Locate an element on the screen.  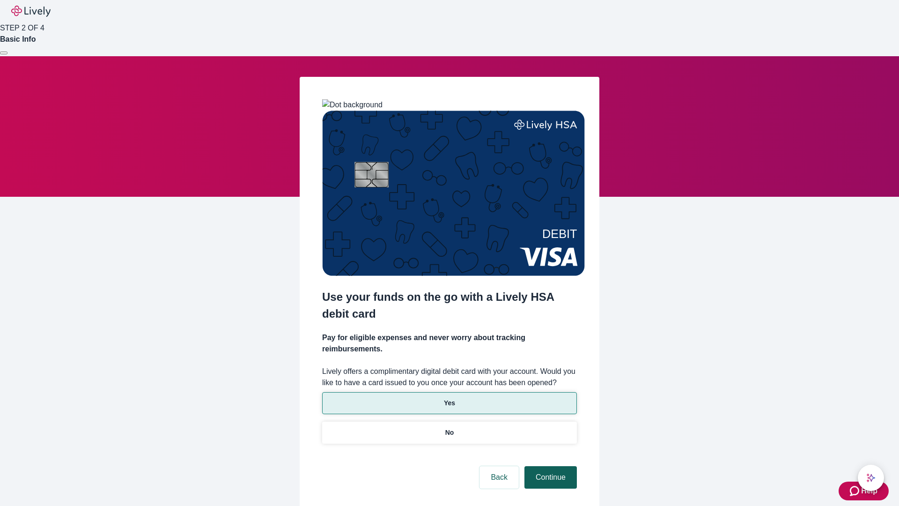
h4: Pay for eligible expenses and never worry about tracking reimbursements. is located at coordinates (449, 343).